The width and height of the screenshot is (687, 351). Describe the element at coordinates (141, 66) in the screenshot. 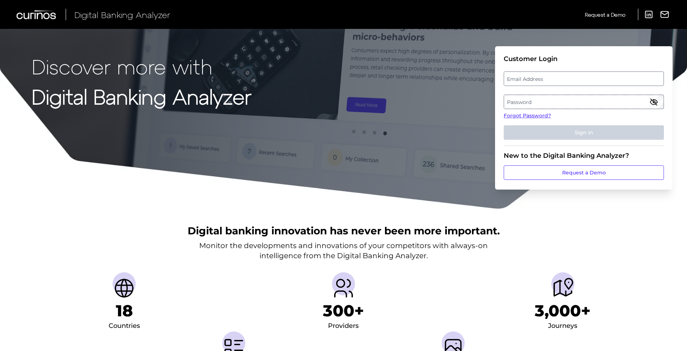

I see `p: Discover more with` at that location.